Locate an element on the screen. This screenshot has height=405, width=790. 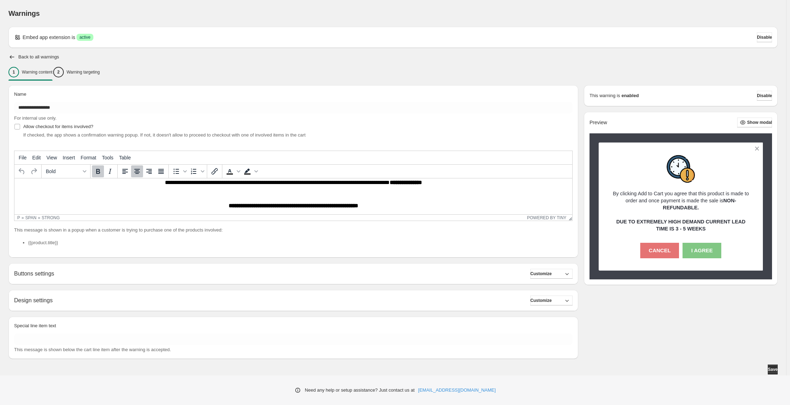
span: Warnings is located at coordinates (24, 13).